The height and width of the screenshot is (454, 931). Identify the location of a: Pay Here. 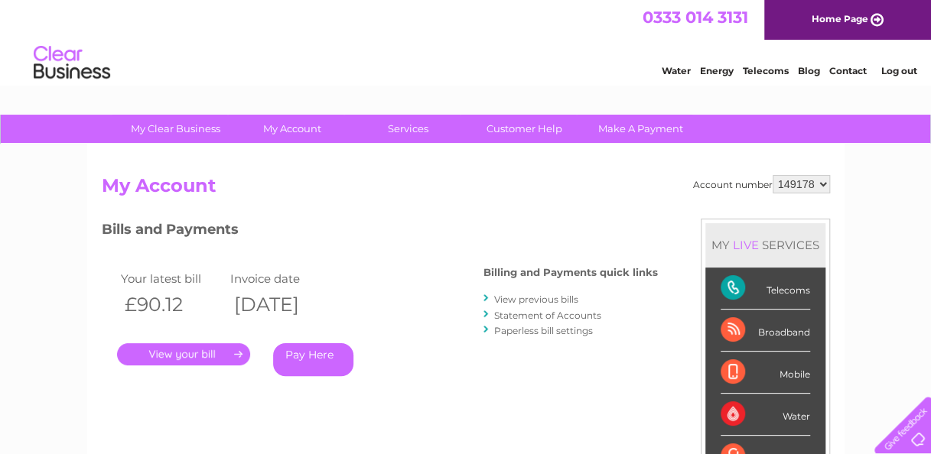
(313, 359).